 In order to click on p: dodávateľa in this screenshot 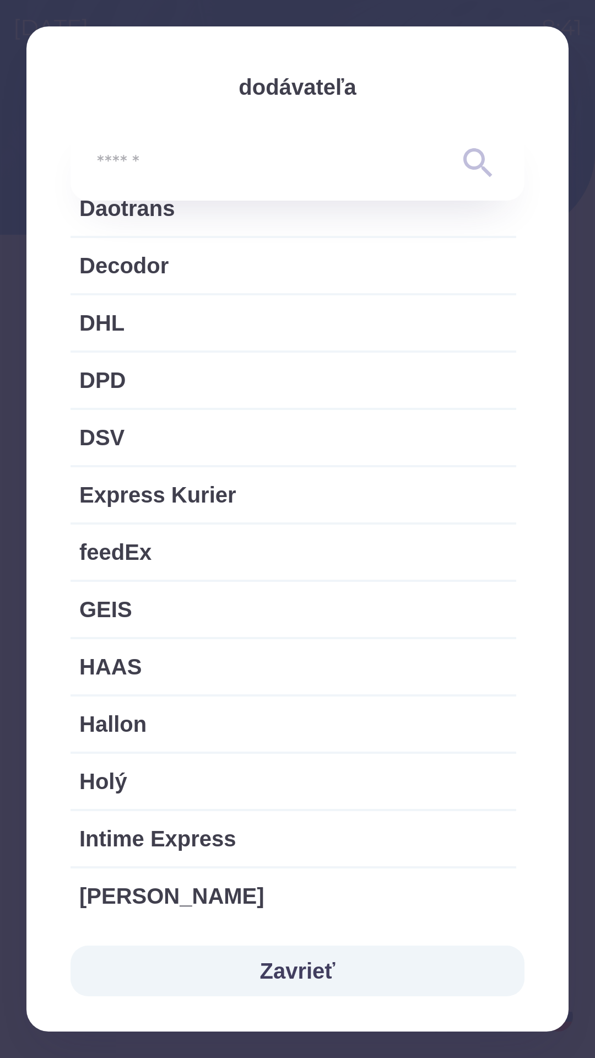, I will do `click(297, 87)`.